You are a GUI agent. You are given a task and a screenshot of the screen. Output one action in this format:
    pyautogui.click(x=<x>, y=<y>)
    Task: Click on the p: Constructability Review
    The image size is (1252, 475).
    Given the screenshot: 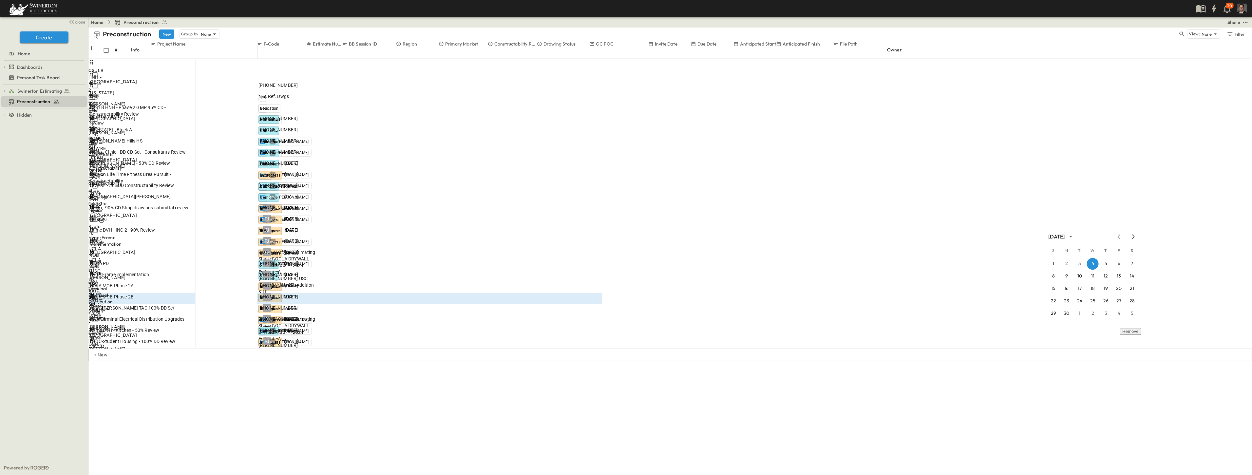 What is the action you would take?
    pyautogui.click(x=516, y=44)
    